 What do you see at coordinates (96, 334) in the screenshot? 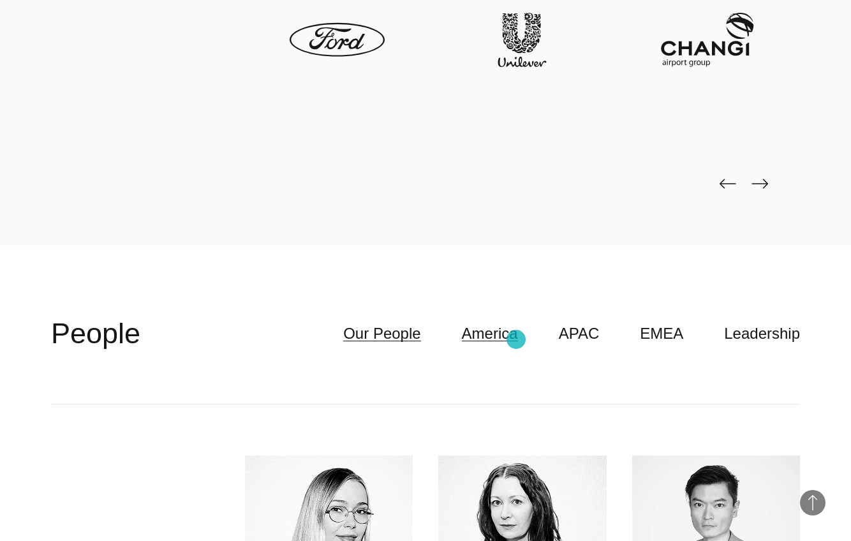
I see `h2: People` at bounding box center [96, 334].